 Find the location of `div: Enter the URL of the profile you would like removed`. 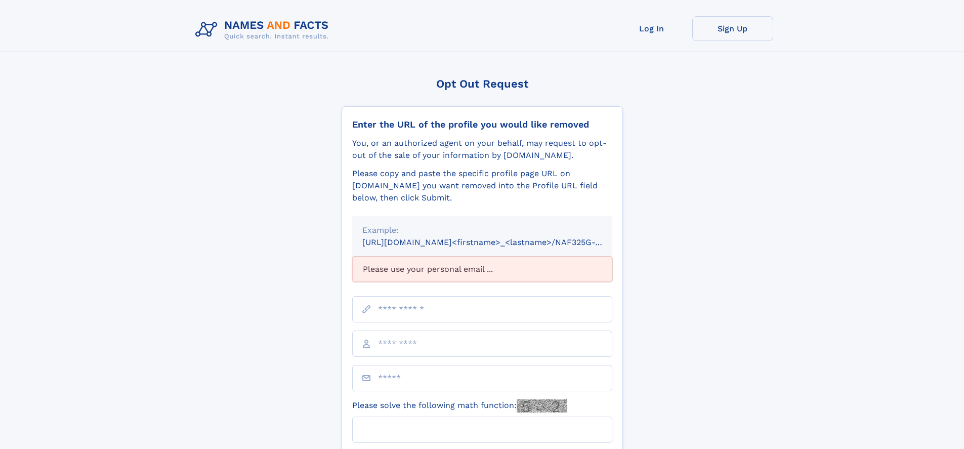

div: Enter the URL of the profile you would like removed is located at coordinates (482, 124).